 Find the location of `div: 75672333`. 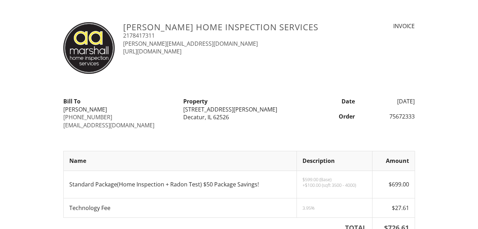

div: 75672333 is located at coordinates (389, 116).